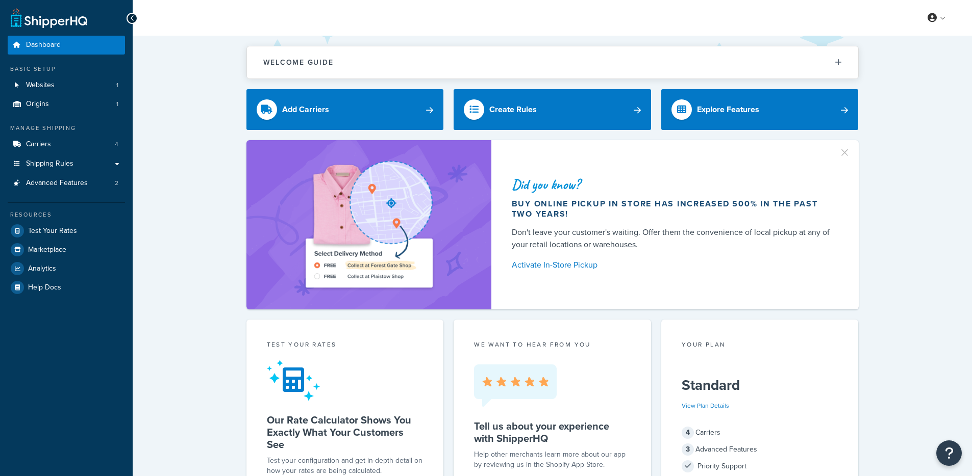 Image resolution: width=972 pixels, height=476 pixels. I want to click on span: Dashboard, so click(43, 45).